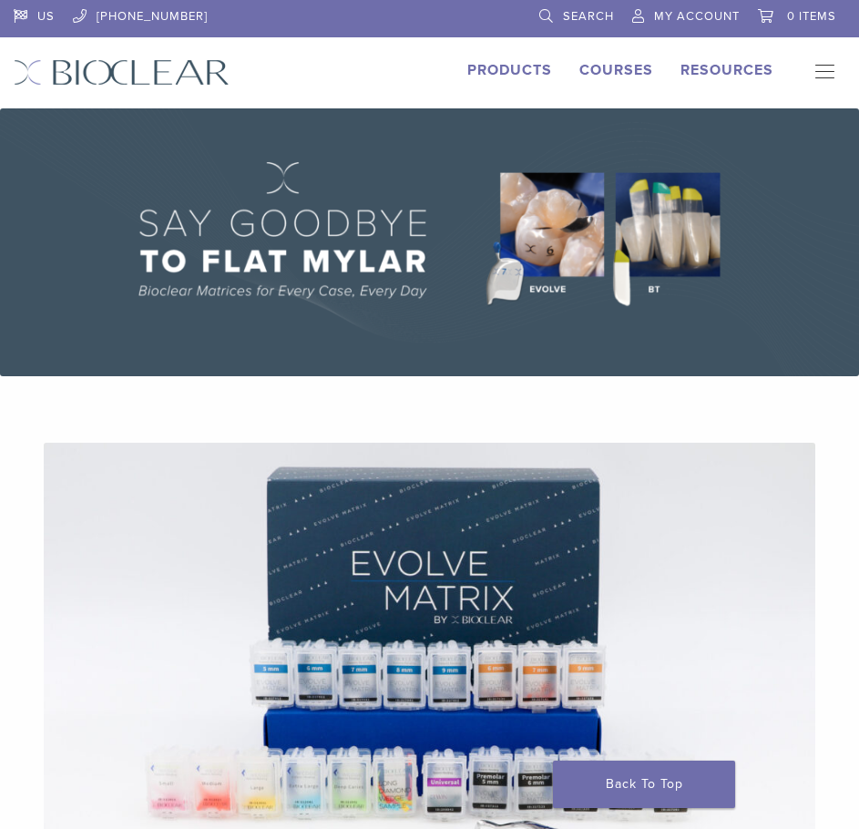  I want to click on span: 0 items, so click(811, 16).